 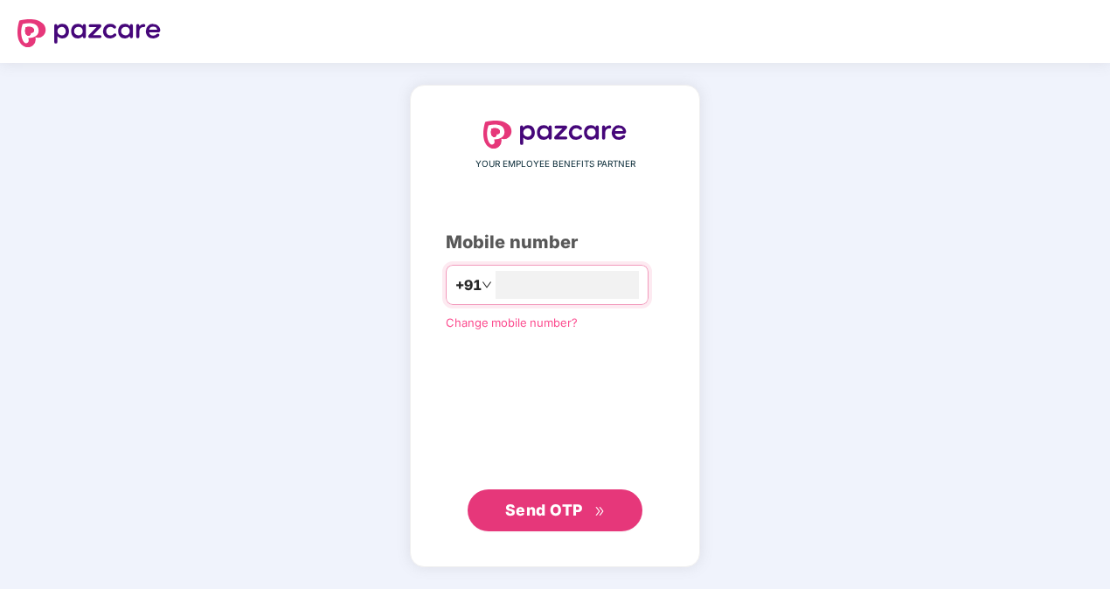 I want to click on button: Send OTPdouble-right, so click(x=555, y=511).